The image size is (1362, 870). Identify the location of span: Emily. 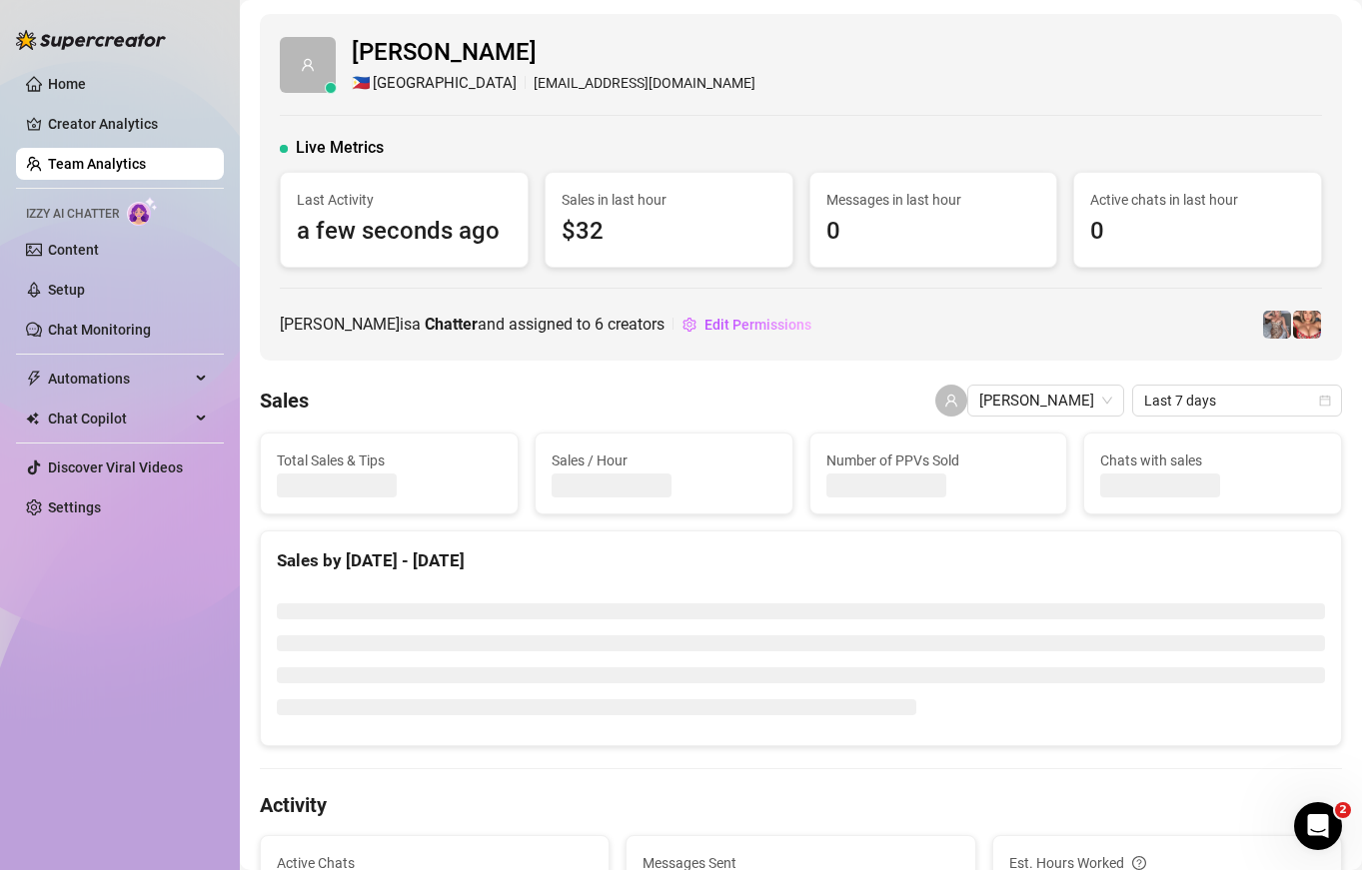
(1045, 401).